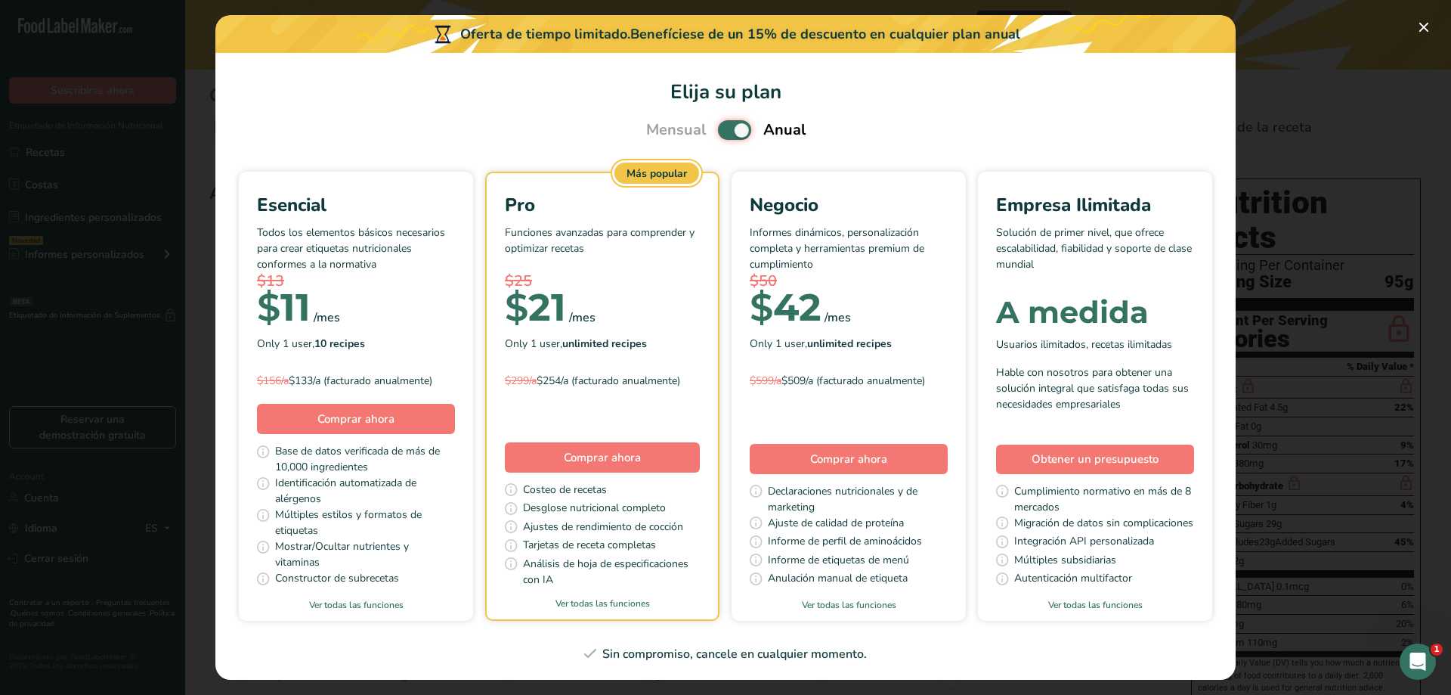 This screenshot has width=1451, height=695. Describe the element at coordinates (726, 34) in the screenshot. I see `div: Oferta de tiempo limitado.` at that location.